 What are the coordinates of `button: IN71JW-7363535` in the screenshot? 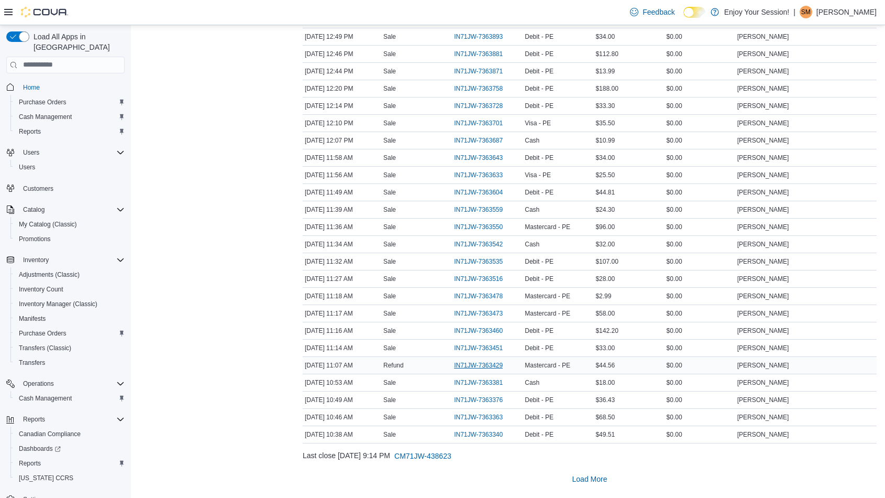 It's located at (484, 261).